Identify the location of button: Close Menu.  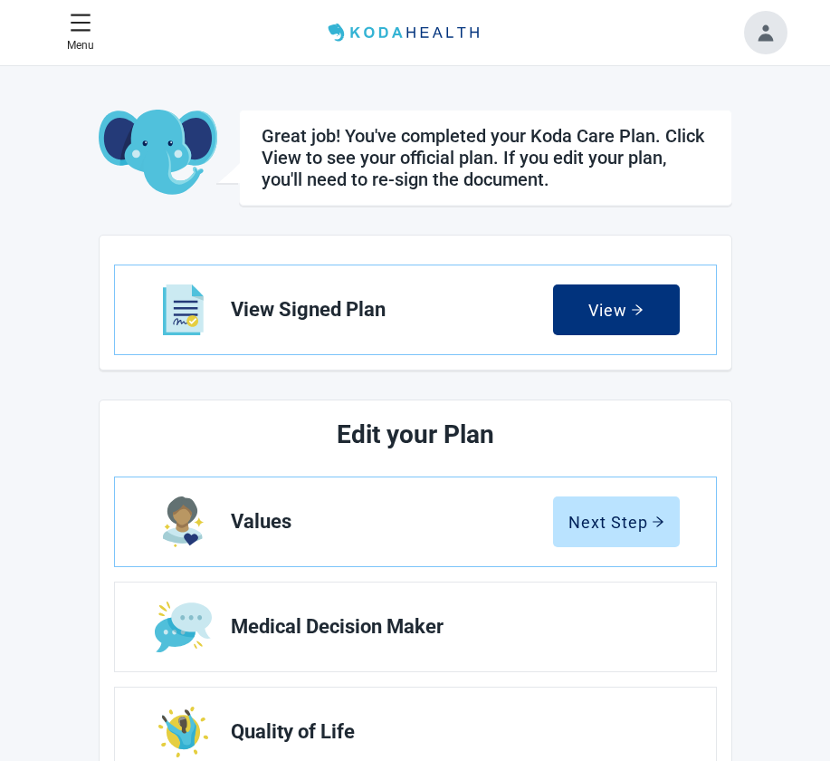
(81, 33).